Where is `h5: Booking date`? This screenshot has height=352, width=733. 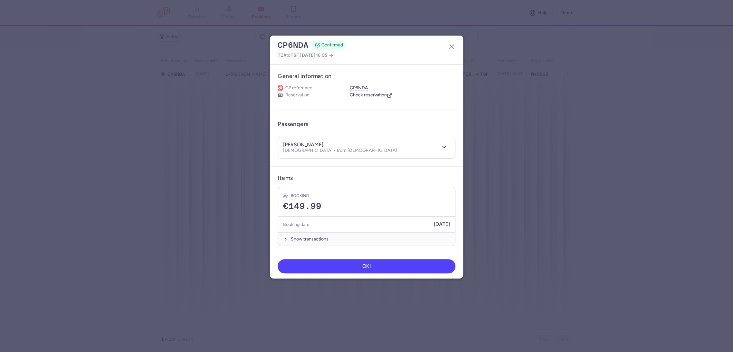
h5: Booking date is located at coordinates (296, 224).